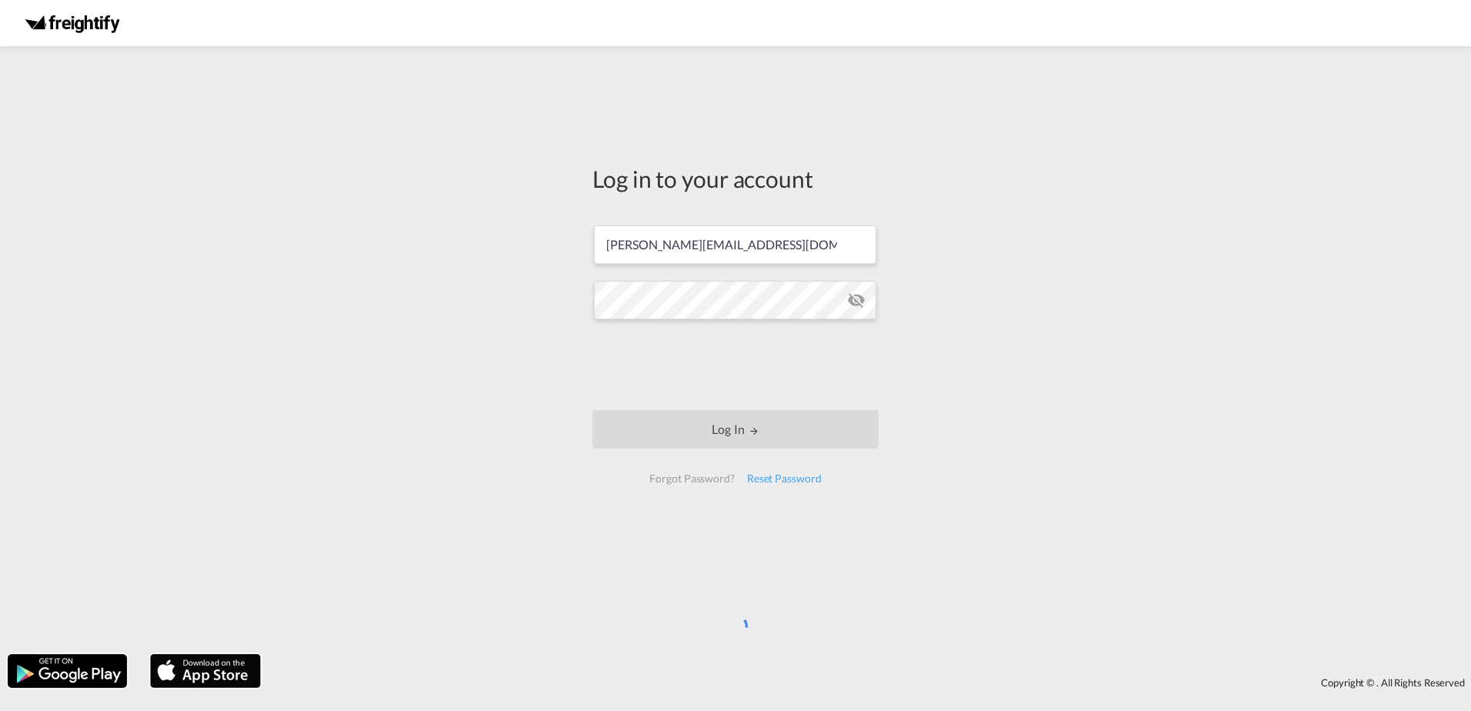 This screenshot has height=711, width=1471. Describe the element at coordinates (735, 429) in the screenshot. I see `button: LOGIN` at that location.